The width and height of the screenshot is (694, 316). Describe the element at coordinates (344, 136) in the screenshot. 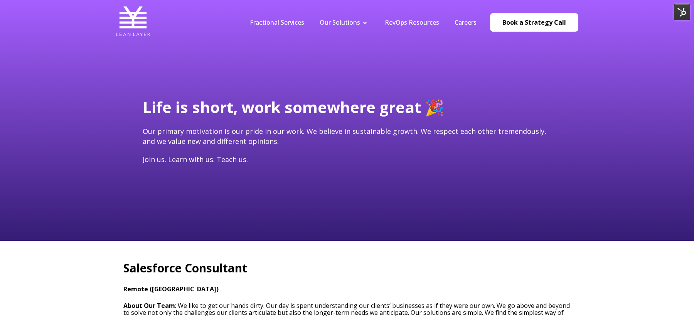

I see `span: Our primary motivation is our pride in our work. We believe in sustainable growth. We respect eac...` at that location.